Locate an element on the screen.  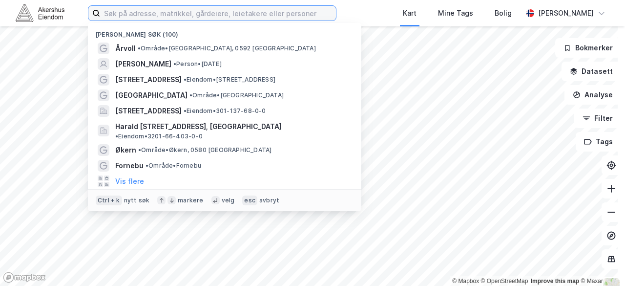
span: Område • Fornebu is located at coordinates (173, 166).